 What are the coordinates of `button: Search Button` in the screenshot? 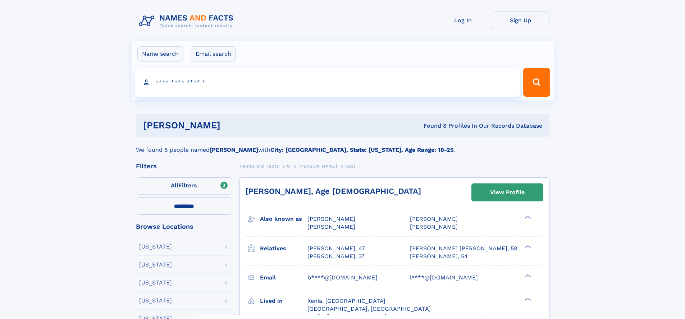 It's located at (537, 82).